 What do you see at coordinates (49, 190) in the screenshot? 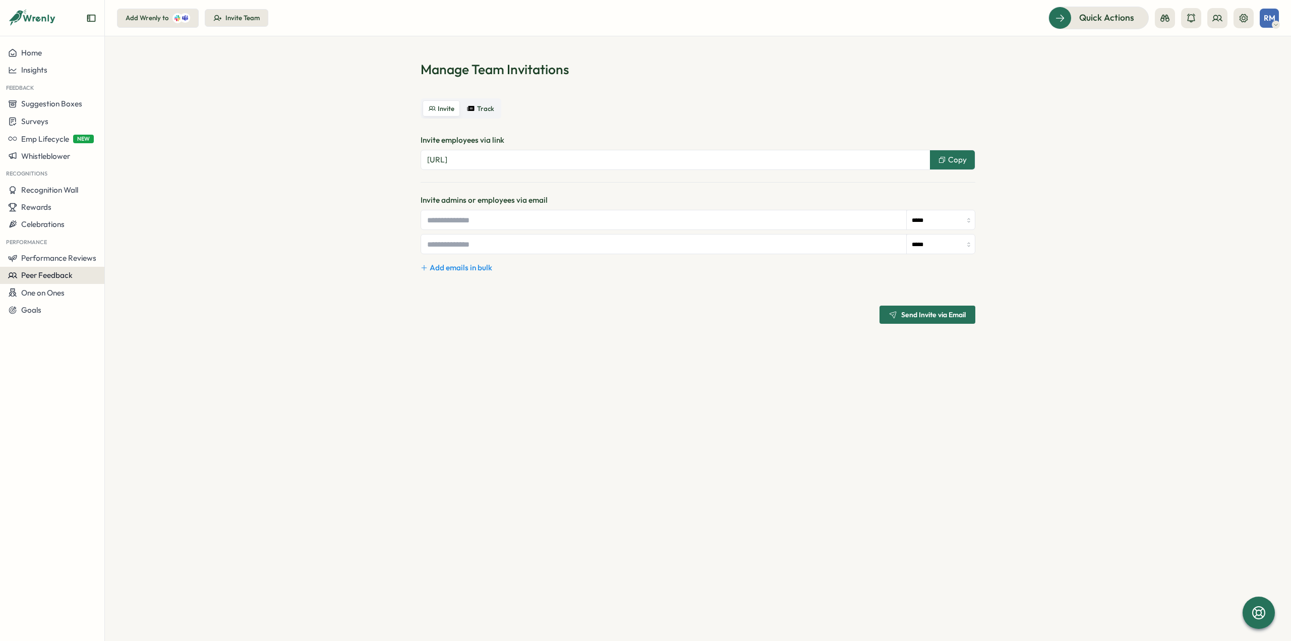
I see `span: Recognition Wall` at bounding box center [49, 190].